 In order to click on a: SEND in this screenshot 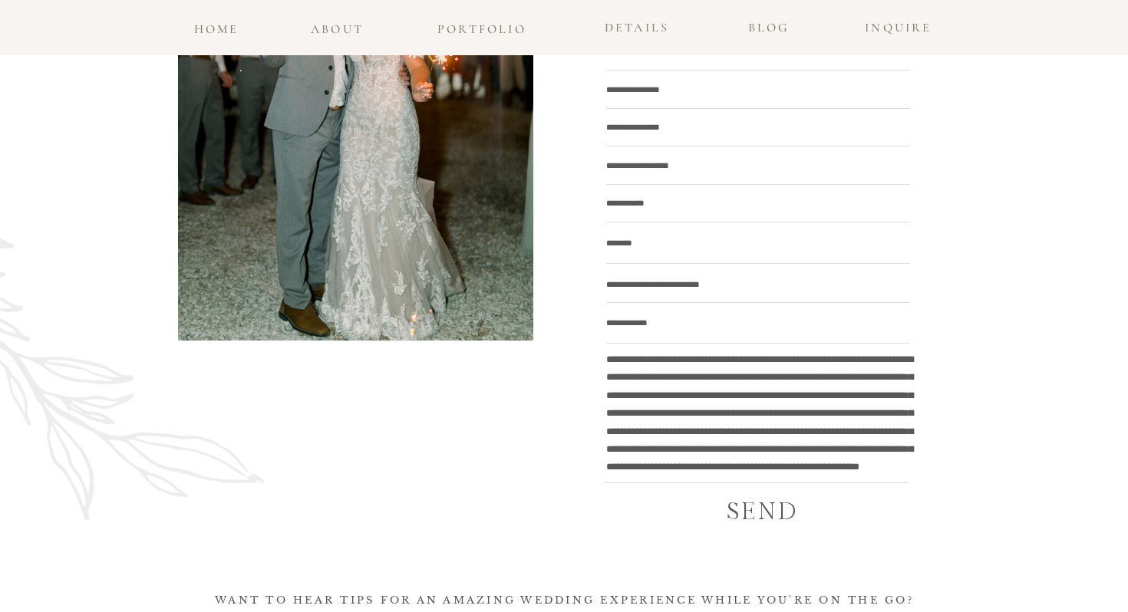, I will do `click(778, 523)`.